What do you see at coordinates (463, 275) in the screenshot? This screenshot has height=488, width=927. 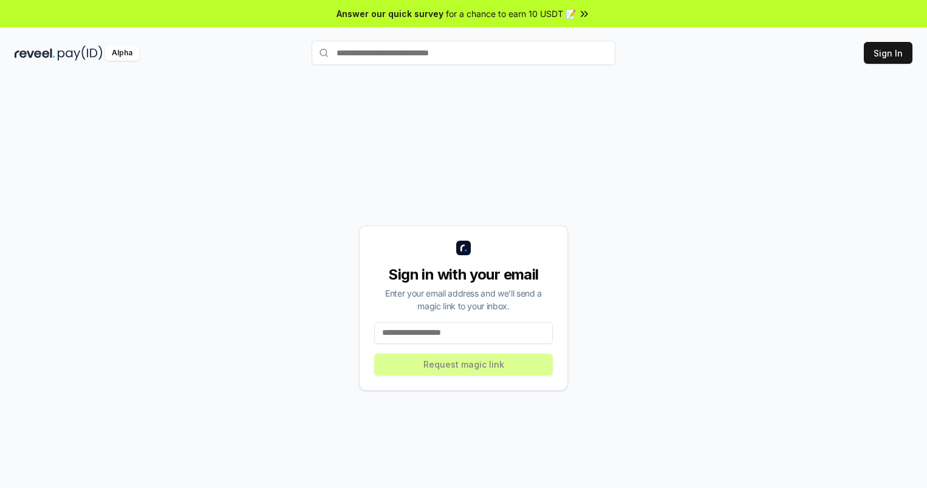 I see `div: Sign in with your email` at bounding box center [463, 275].